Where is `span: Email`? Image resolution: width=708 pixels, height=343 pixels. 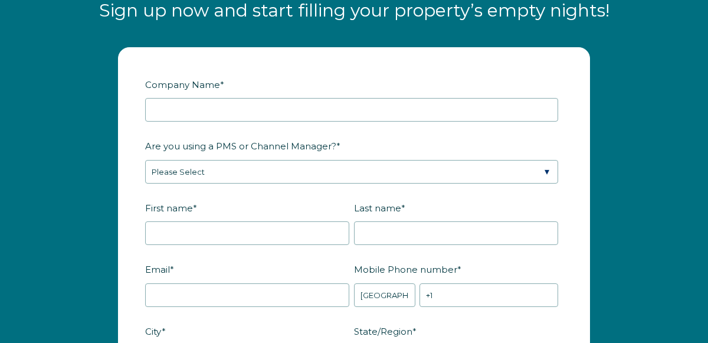 span: Email is located at coordinates (157, 269).